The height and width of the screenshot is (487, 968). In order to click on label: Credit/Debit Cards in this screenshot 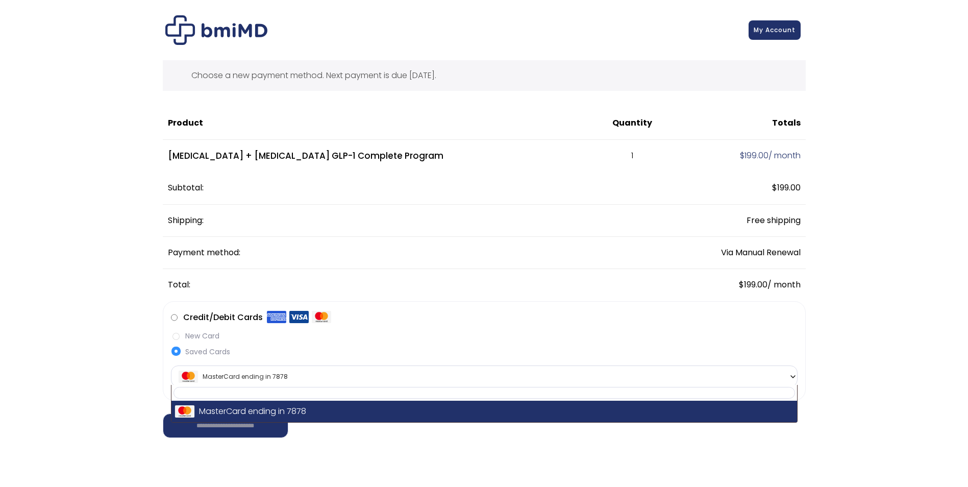, I will do `click(257, 317)`.